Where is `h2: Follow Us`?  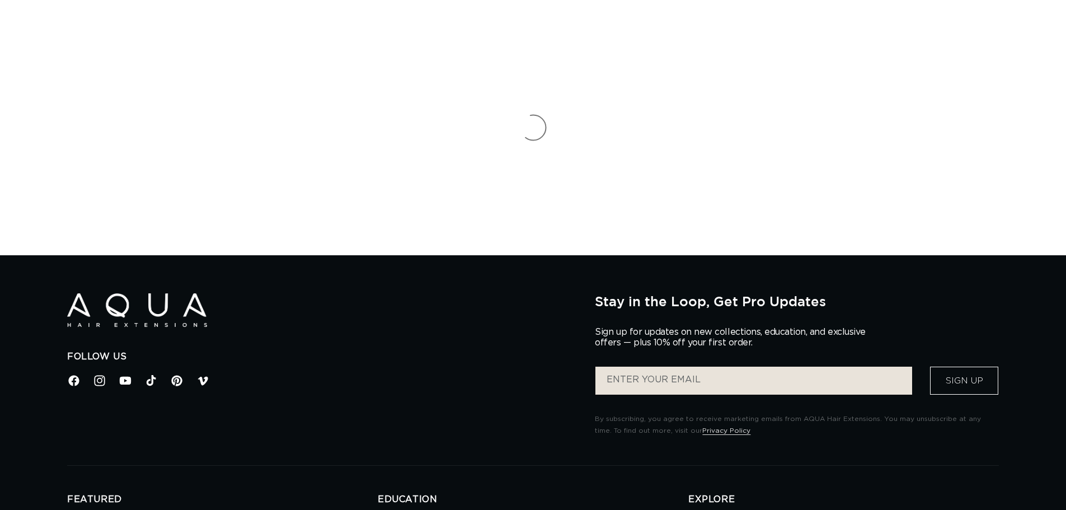 h2: Follow Us is located at coordinates (322, 357).